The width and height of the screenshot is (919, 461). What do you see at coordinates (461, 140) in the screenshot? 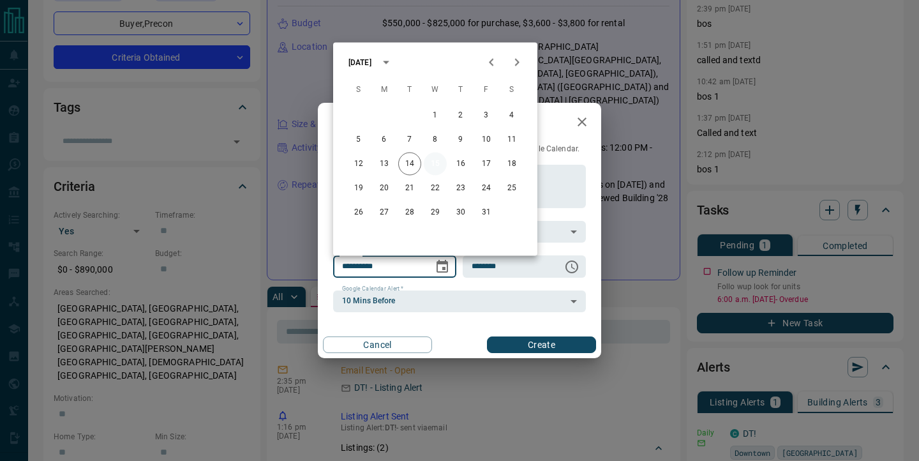
I see `button: 9` at bounding box center [461, 140].